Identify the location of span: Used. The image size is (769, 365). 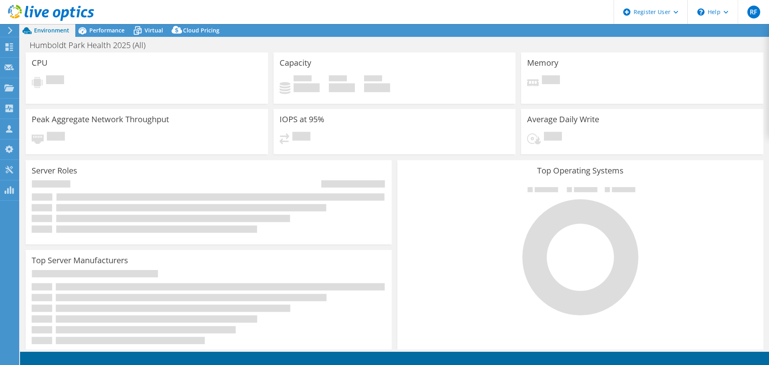
(302, 79).